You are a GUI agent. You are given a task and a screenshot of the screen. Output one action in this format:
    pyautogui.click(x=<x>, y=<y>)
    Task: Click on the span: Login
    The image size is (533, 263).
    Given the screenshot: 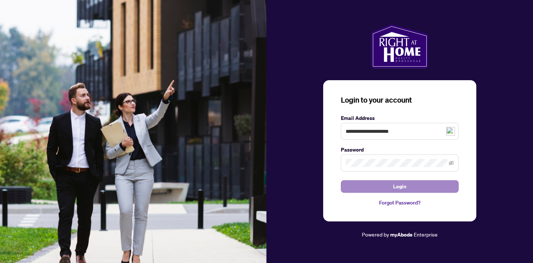 What is the action you would take?
    pyautogui.click(x=400, y=187)
    